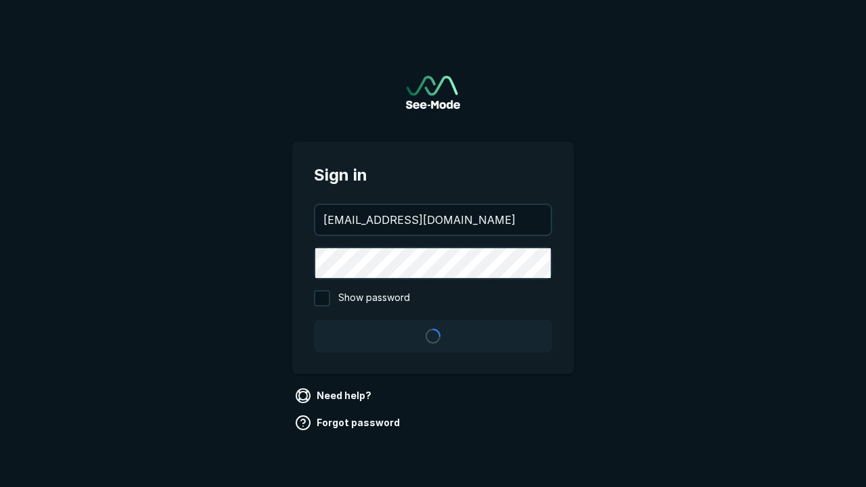  I want to click on span: Sign in, so click(433, 175).